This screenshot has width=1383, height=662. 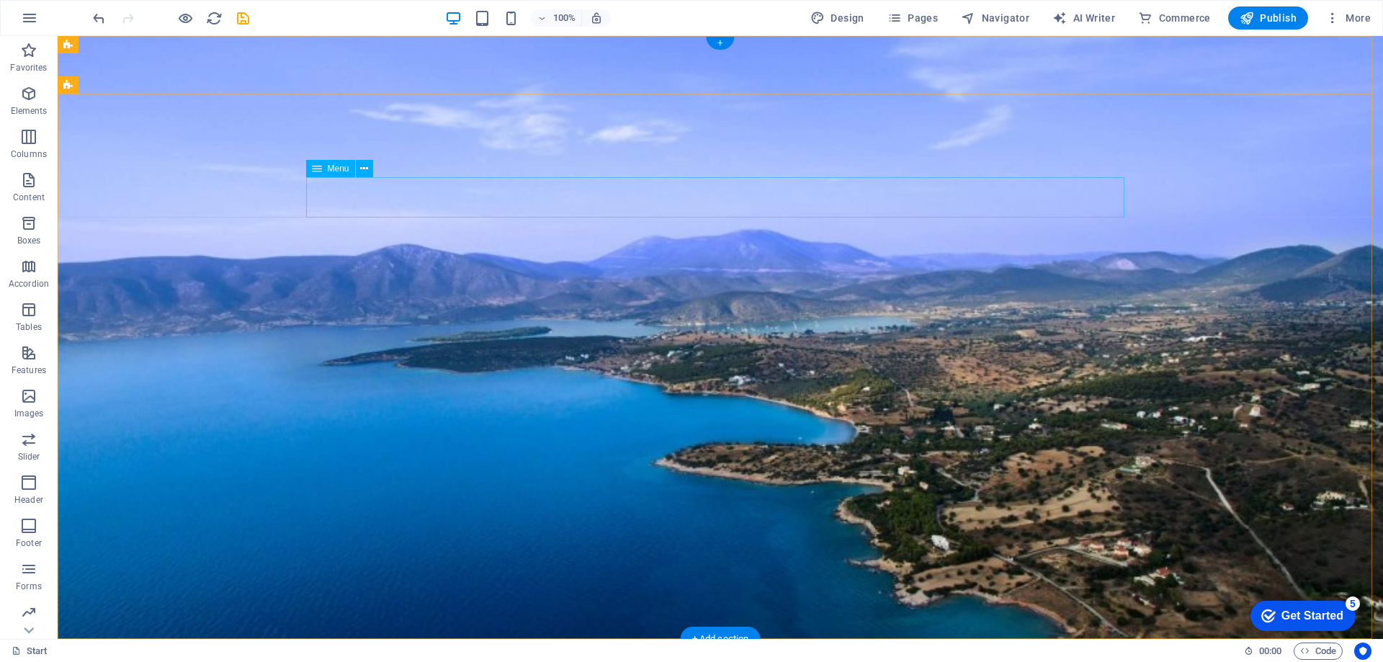 What do you see at coordinates (564, 18) in the screenshot?
I see `h6: 100%` at bounding box center [564, 18].